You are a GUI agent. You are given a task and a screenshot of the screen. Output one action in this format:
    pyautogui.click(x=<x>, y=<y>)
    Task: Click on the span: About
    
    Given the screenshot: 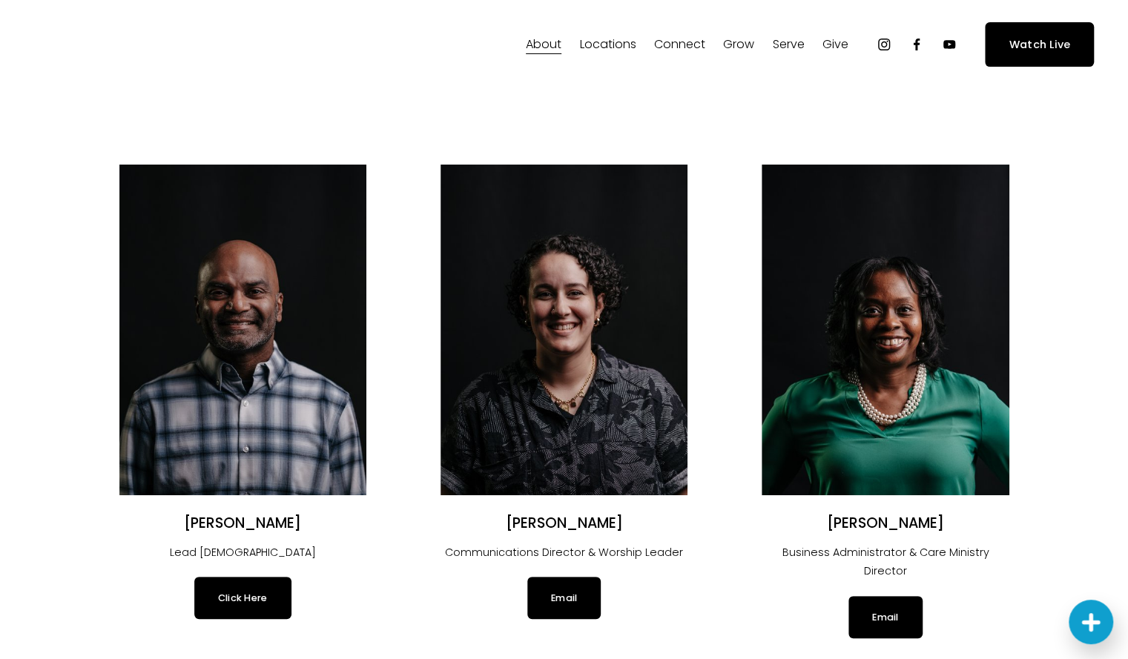 What is the action you would take?
    pyautogui.click(x=544, y=44)
    